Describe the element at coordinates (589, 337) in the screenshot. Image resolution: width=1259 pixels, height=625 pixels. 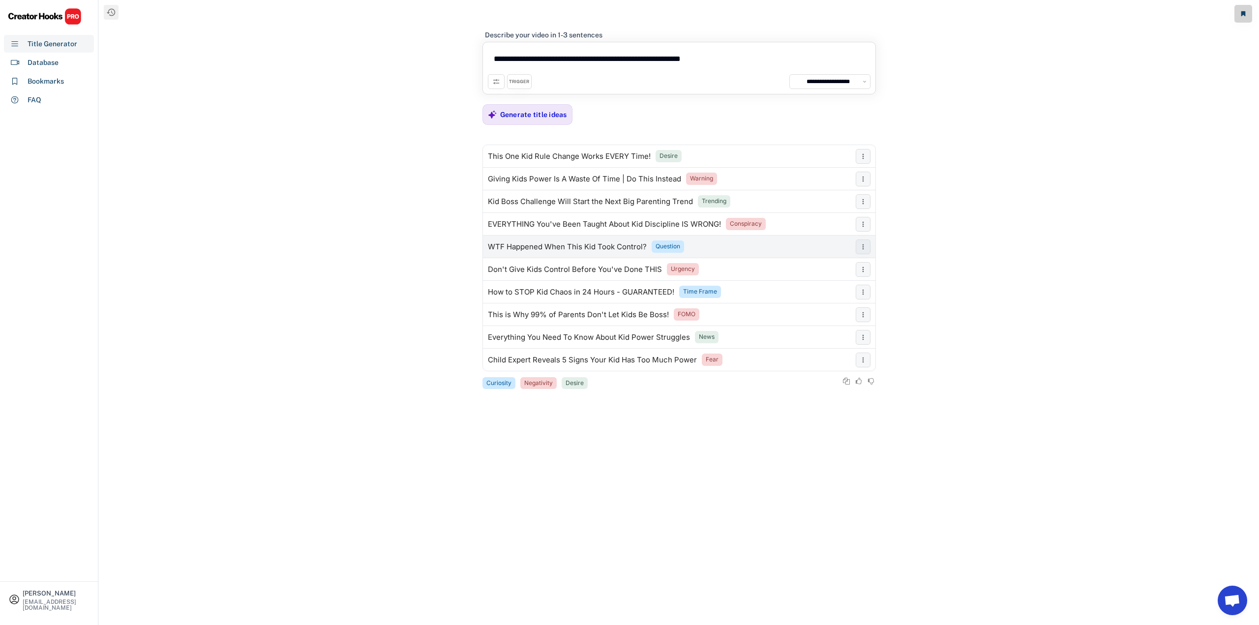
I see `div: Everything You Need To Know About Kid Power Struggles` at that location.